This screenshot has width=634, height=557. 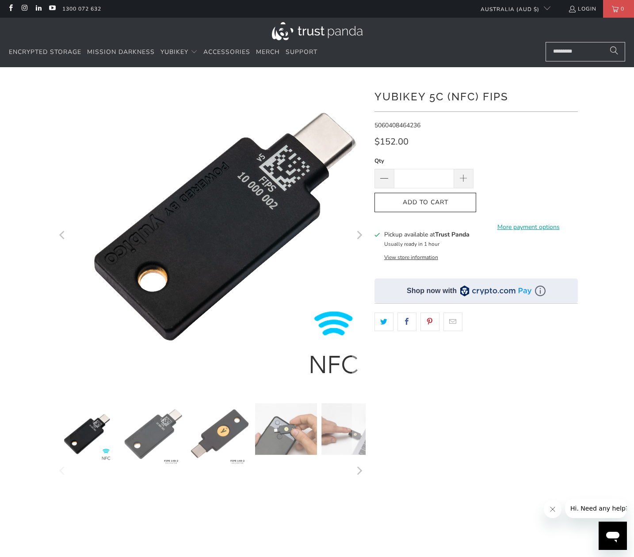 I want to click on span: Hi. Need any help?, so click(x=34, y=10).